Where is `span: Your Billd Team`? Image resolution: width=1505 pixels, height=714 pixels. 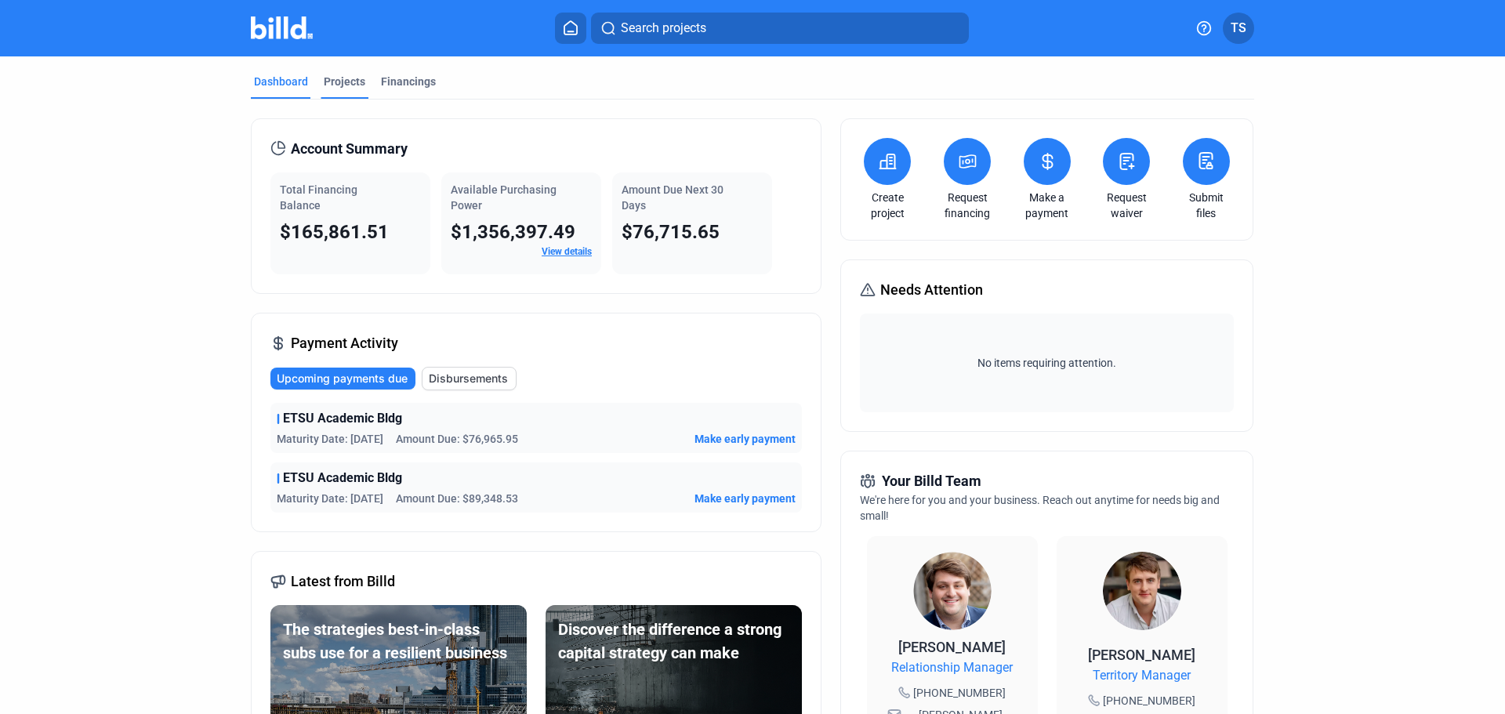
span: Your Billd Team is located at coordinates (931, 481).